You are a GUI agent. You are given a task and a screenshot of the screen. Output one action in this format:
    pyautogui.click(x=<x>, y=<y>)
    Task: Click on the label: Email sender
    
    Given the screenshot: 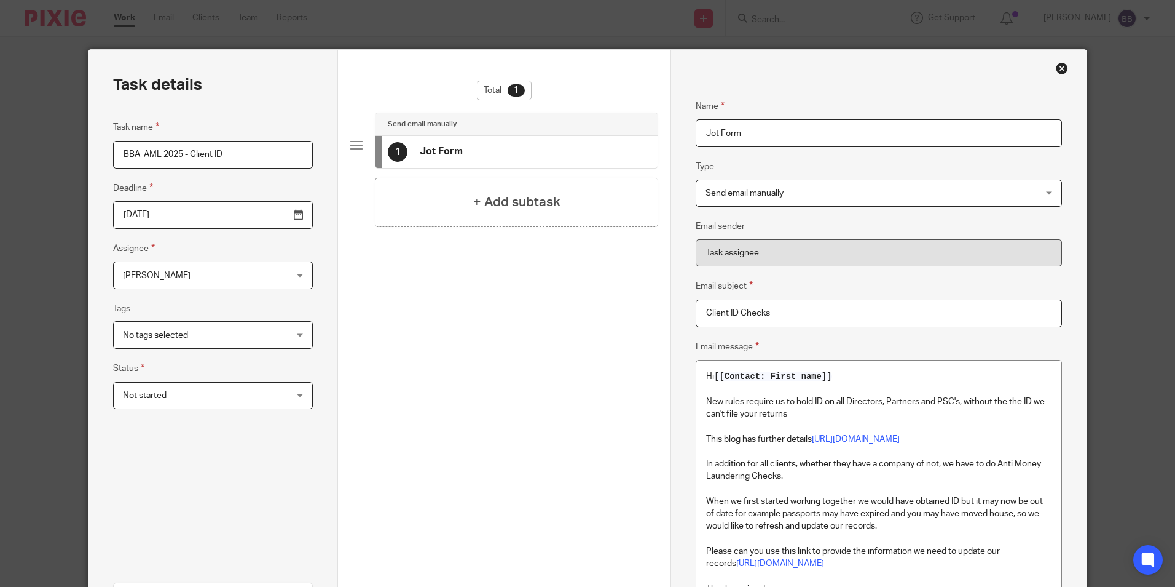 What is the action you would take?
    pyautogui.click(x=721, y=226)
    